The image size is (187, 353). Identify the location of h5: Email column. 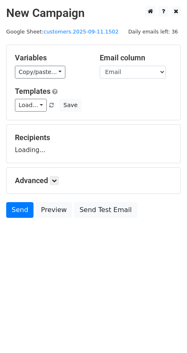
(136, 58).